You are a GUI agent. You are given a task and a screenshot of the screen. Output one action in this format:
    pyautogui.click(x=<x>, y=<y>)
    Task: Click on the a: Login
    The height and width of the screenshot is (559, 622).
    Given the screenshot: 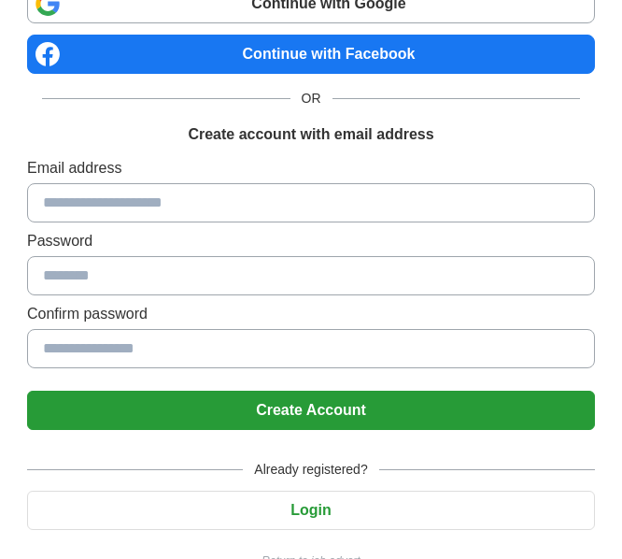 What is the action you would take?
    pyautogui.click(x=311, y=509)
    